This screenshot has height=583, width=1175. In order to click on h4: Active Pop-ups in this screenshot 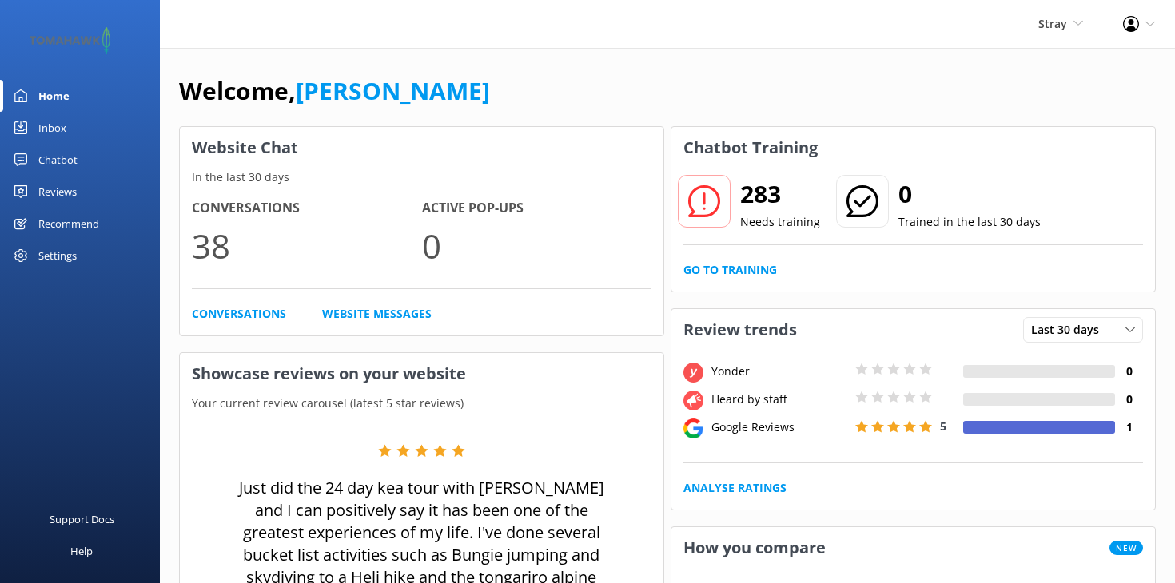, I will do `click(537, 209)`.